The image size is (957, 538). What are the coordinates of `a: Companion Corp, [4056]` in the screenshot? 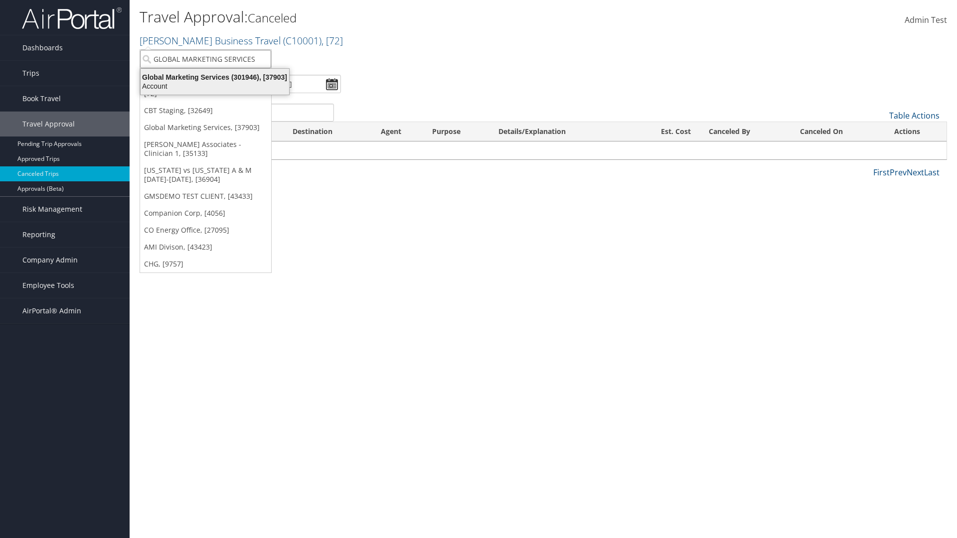 It's located at (205, 213).